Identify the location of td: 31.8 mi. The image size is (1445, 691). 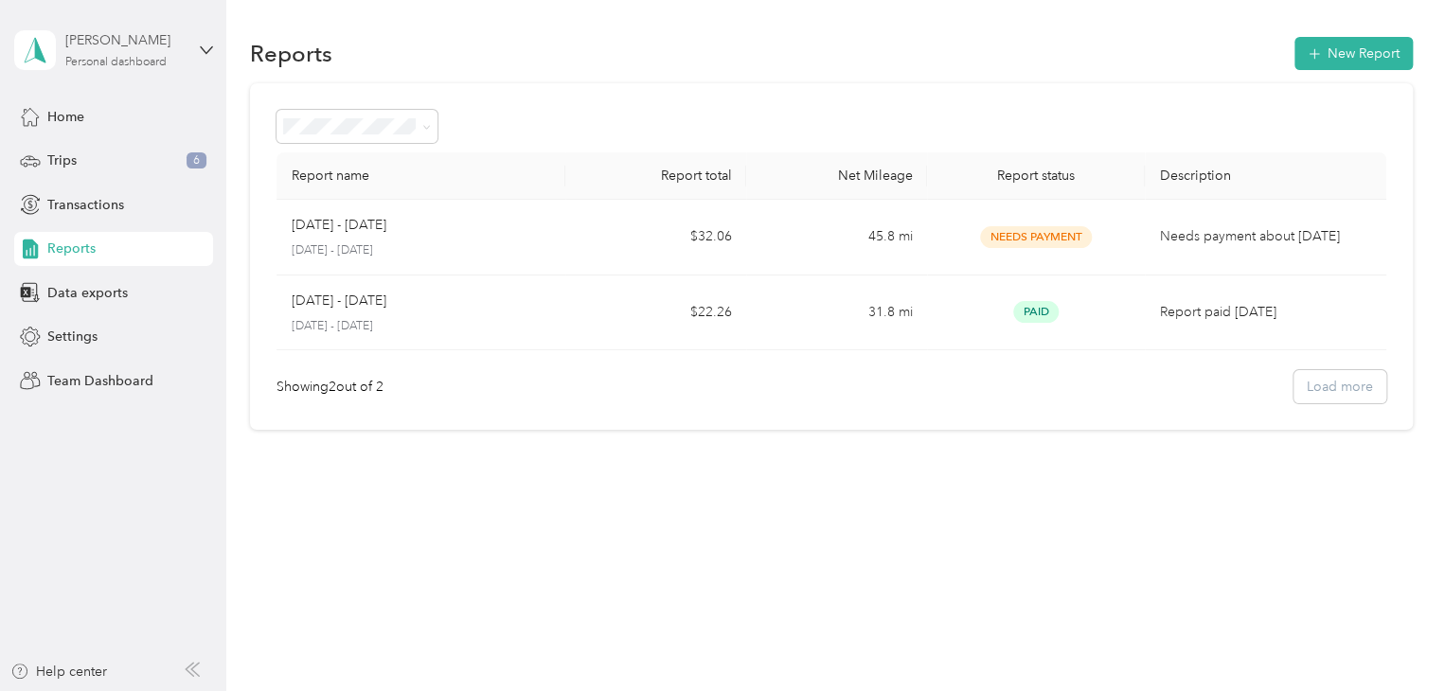
(836, 313).